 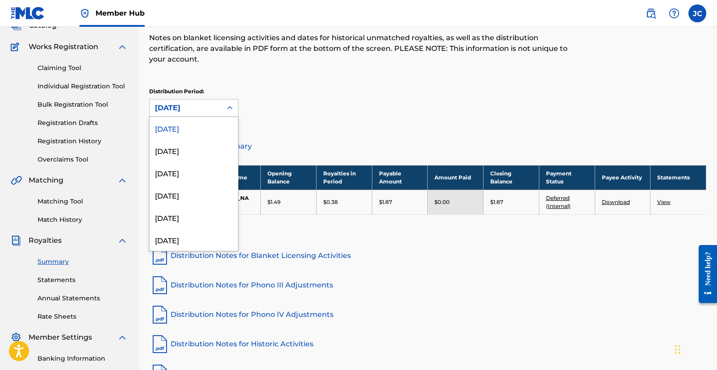 I want to click on a: Statements, so click(x=83, y=280).